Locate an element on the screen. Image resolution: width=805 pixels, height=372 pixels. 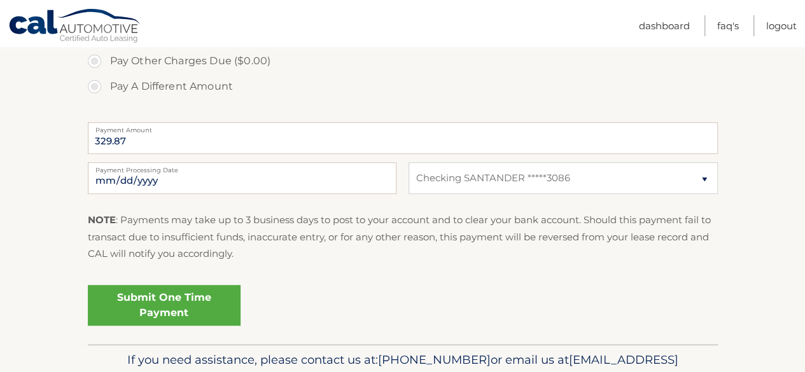
strong: NOTE is located at coordinates (102, 220).